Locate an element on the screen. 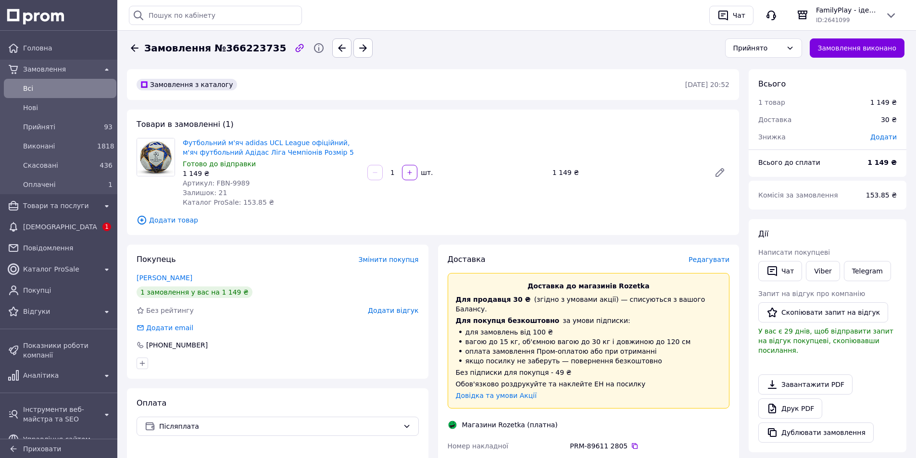 This screenshot has height=458, width=916. div: Прийнято is located at coordinates (757, 48).